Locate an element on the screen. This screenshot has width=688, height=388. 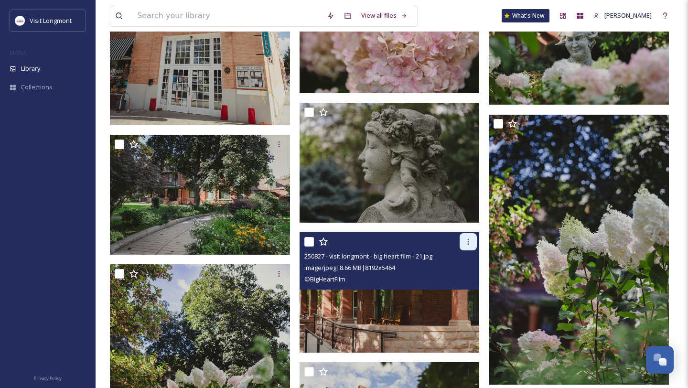
img: 250827 - visit longmont - big heart film - 26.jpg is located at coordinates (578, 249).